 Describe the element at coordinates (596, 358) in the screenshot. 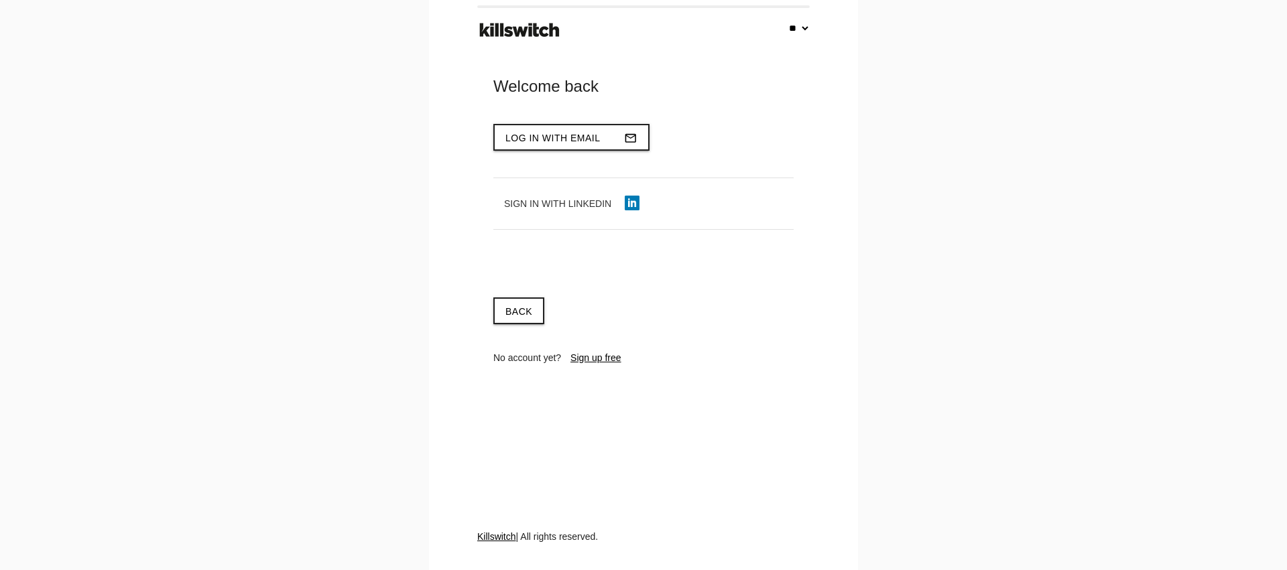

I see `a: Sign up free` at that location.